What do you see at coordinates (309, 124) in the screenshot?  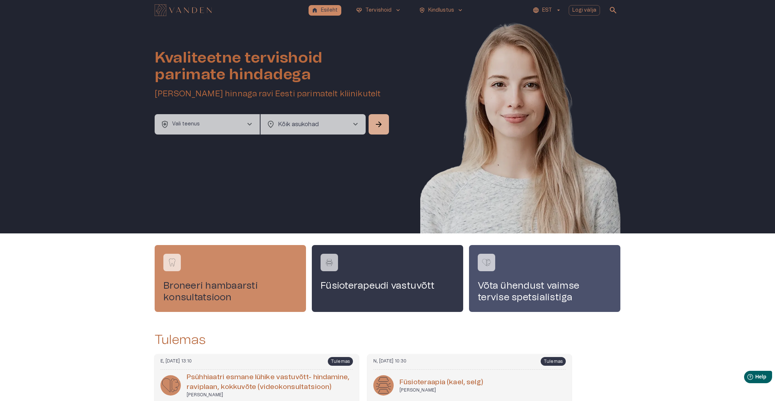 I see `p: Kõik asukohad` at bounding box center [309, 124].